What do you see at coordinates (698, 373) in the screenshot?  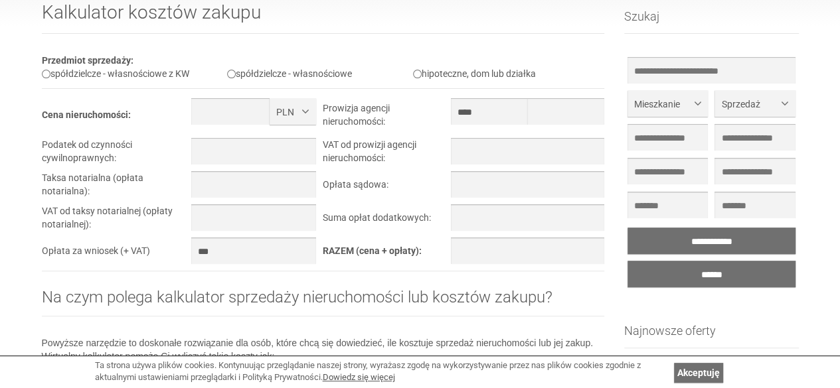 I see `a: Akceptuję` at bounding box center [698, 373].